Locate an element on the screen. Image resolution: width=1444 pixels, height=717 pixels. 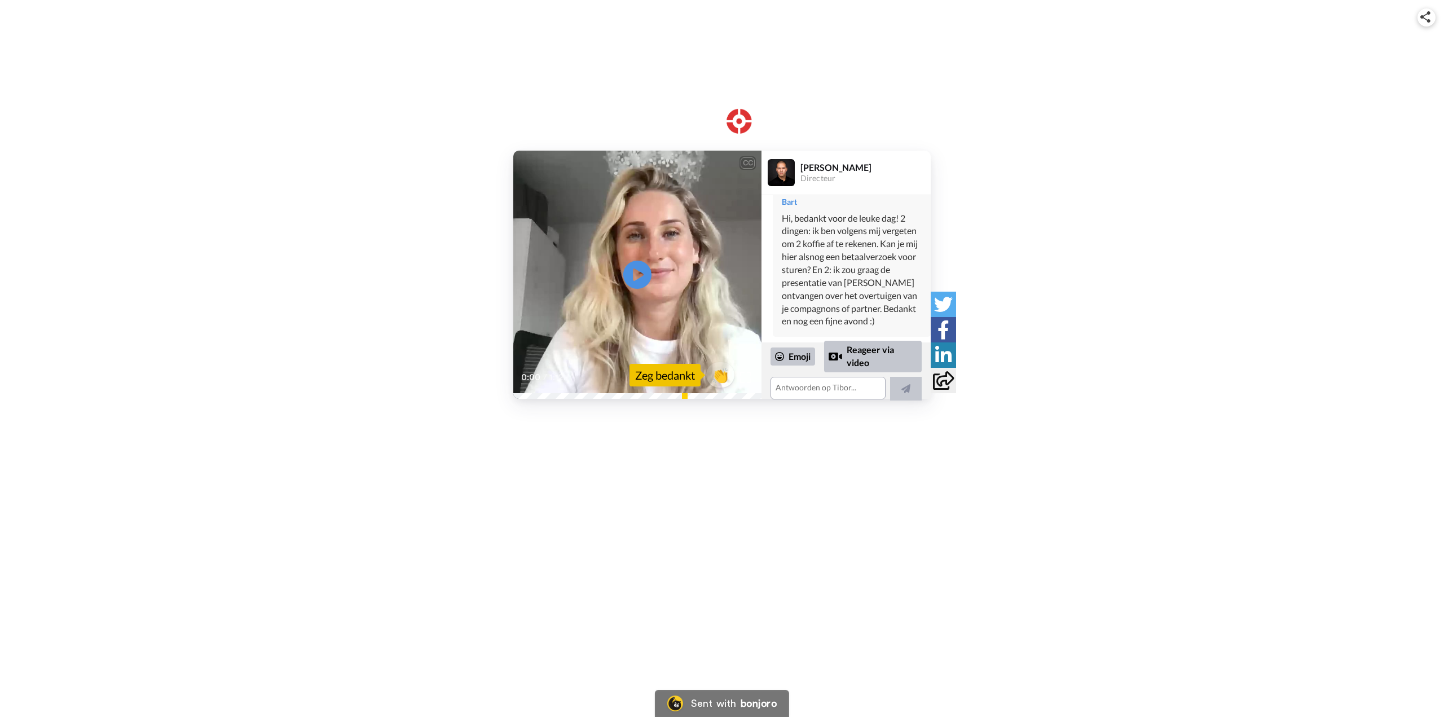
div: Directeur is located at coordinates (866, 178).